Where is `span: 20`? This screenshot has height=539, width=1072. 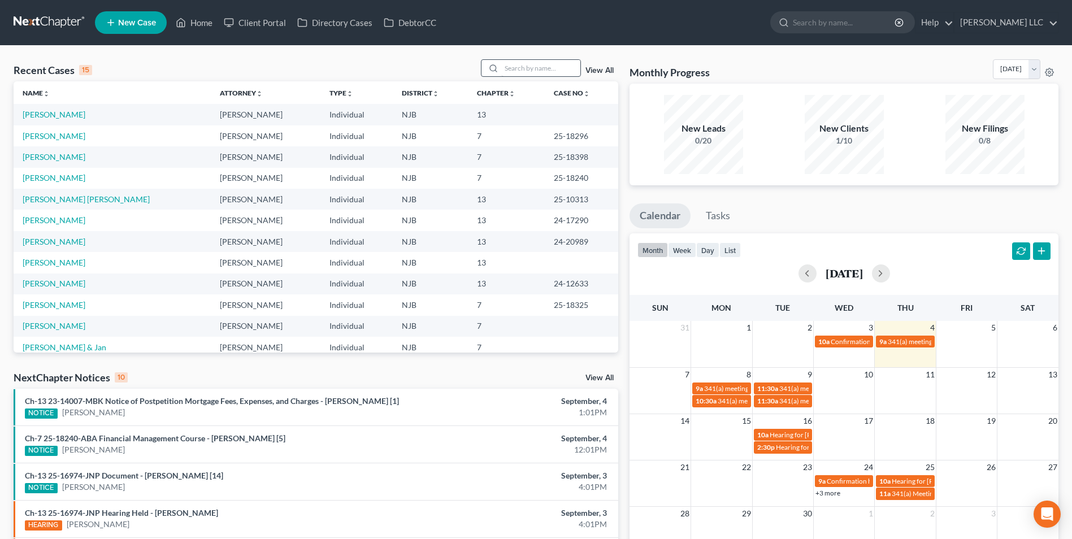 span: 20 is located at coordinates (1053, 421).